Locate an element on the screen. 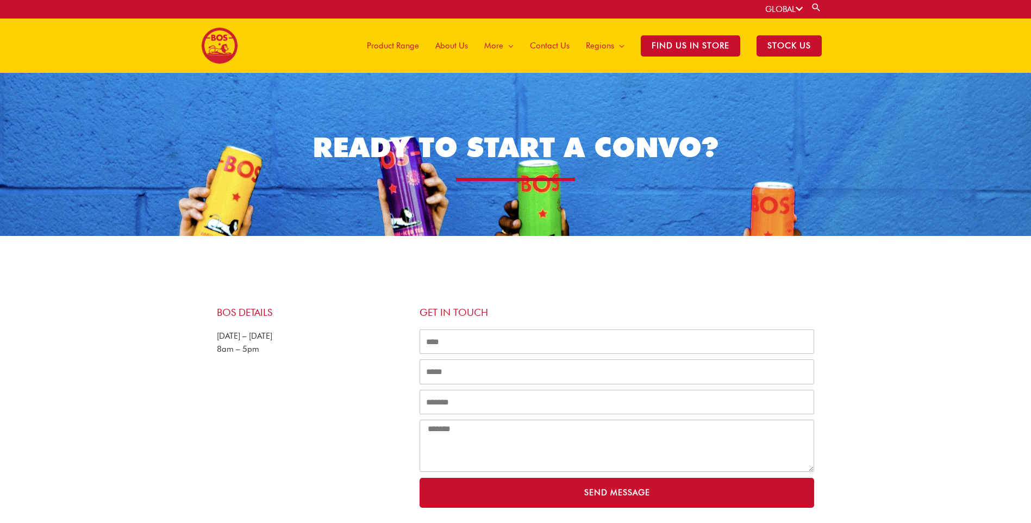 This screenshot has height=523, width=1031. img: BOS logo finals-200px is located at coordinates (220, 46).